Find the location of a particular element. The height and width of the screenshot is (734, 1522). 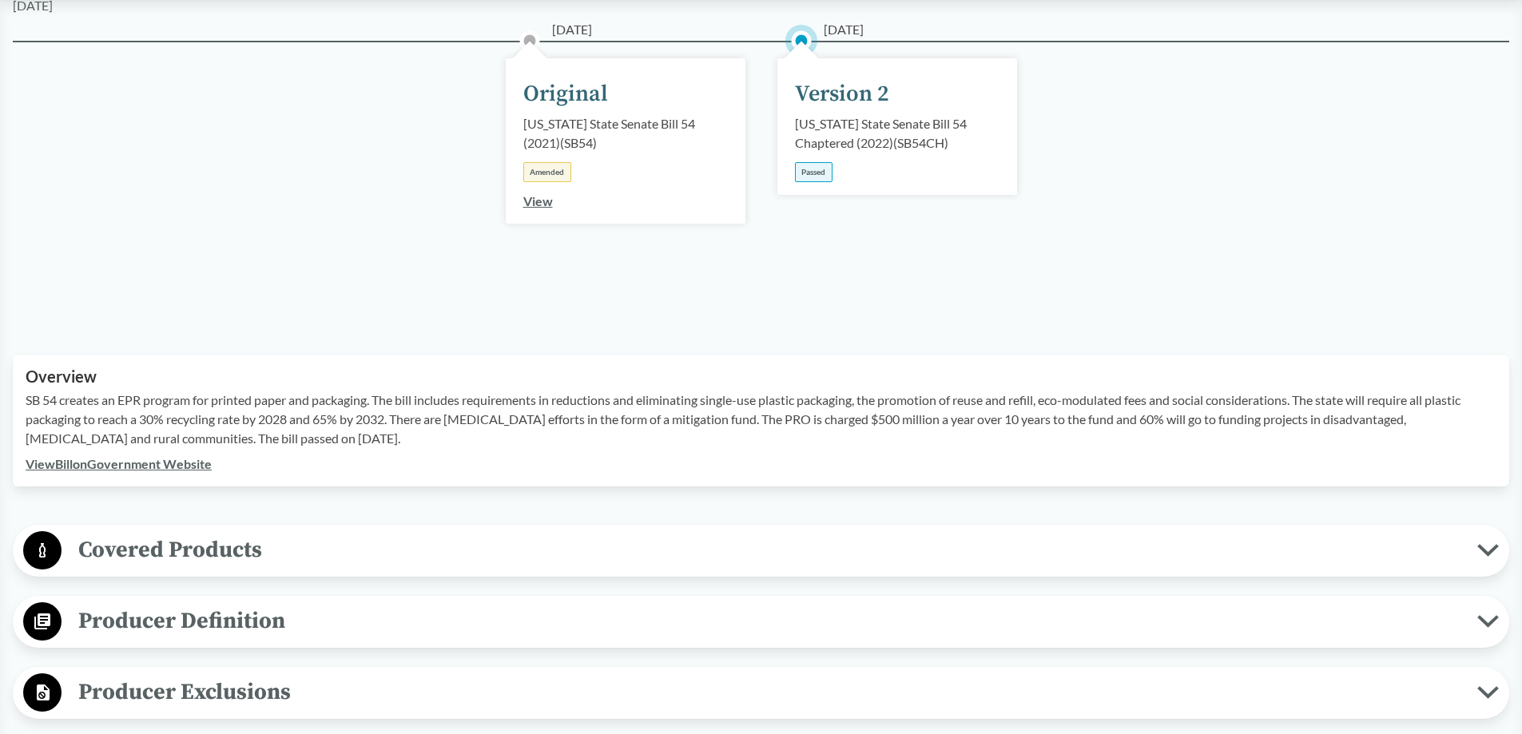

button: Covered Products is located at coordinates (761, 550).